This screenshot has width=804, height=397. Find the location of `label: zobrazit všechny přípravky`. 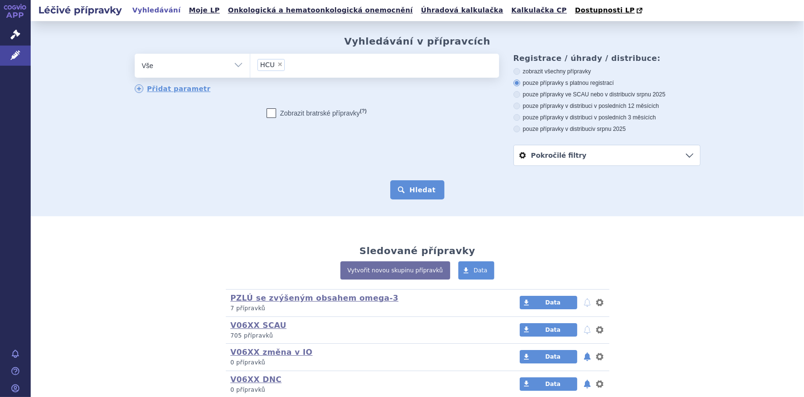

label: zobrazit všechny přípravky is located at coordinates (607, 71).